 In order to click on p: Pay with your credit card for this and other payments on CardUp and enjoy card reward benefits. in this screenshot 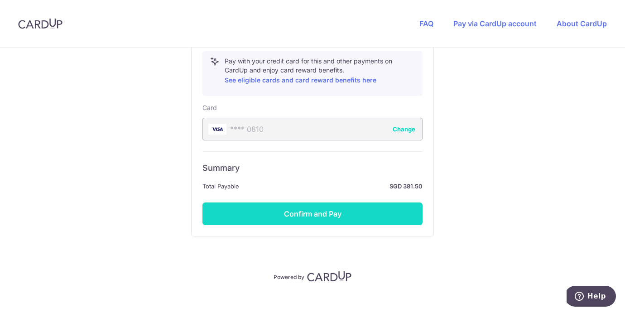, I will do `click(320, 71)`.